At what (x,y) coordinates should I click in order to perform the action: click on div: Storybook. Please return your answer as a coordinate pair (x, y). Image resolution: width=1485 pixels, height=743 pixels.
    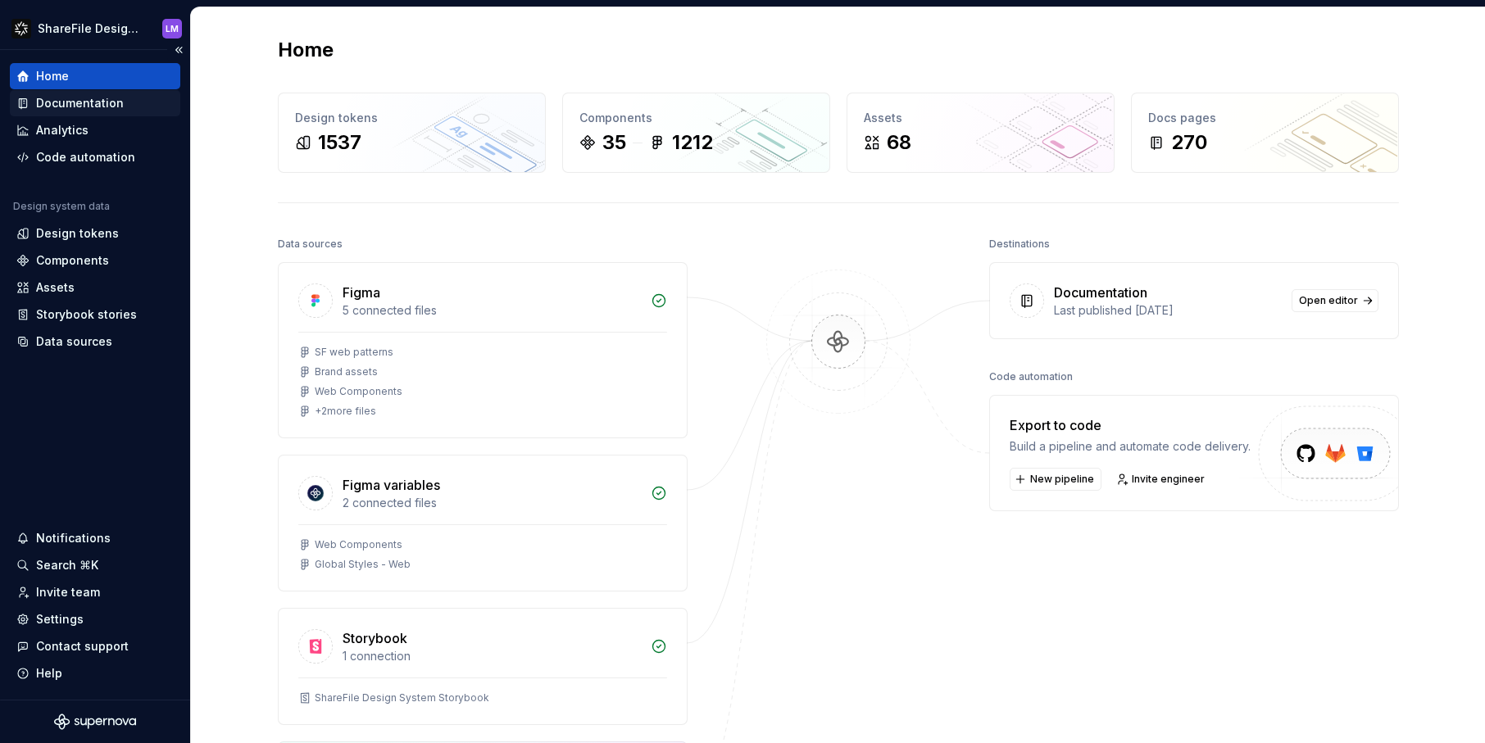
    Looking at the image, I should click on (375, 639).